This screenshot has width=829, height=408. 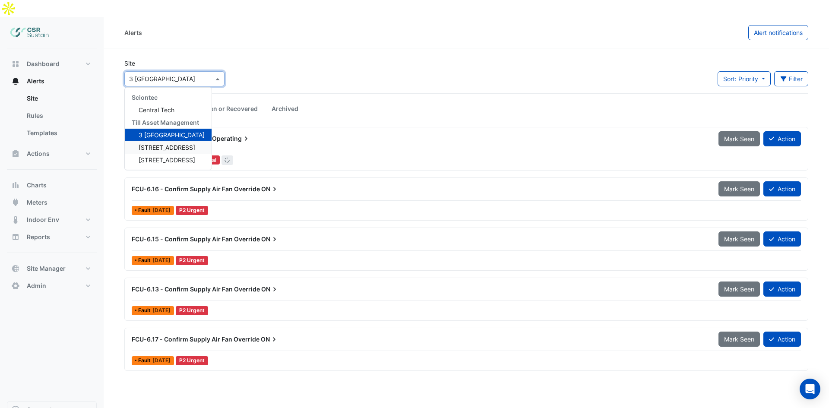 I want to click on button: Alert notifications, so click(x=778, y=32).